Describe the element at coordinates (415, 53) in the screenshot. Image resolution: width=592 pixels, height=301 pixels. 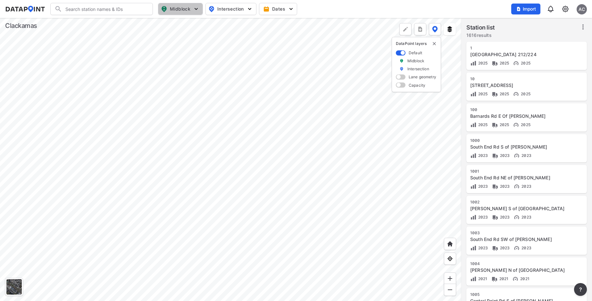
I see `label: Default` at that location.